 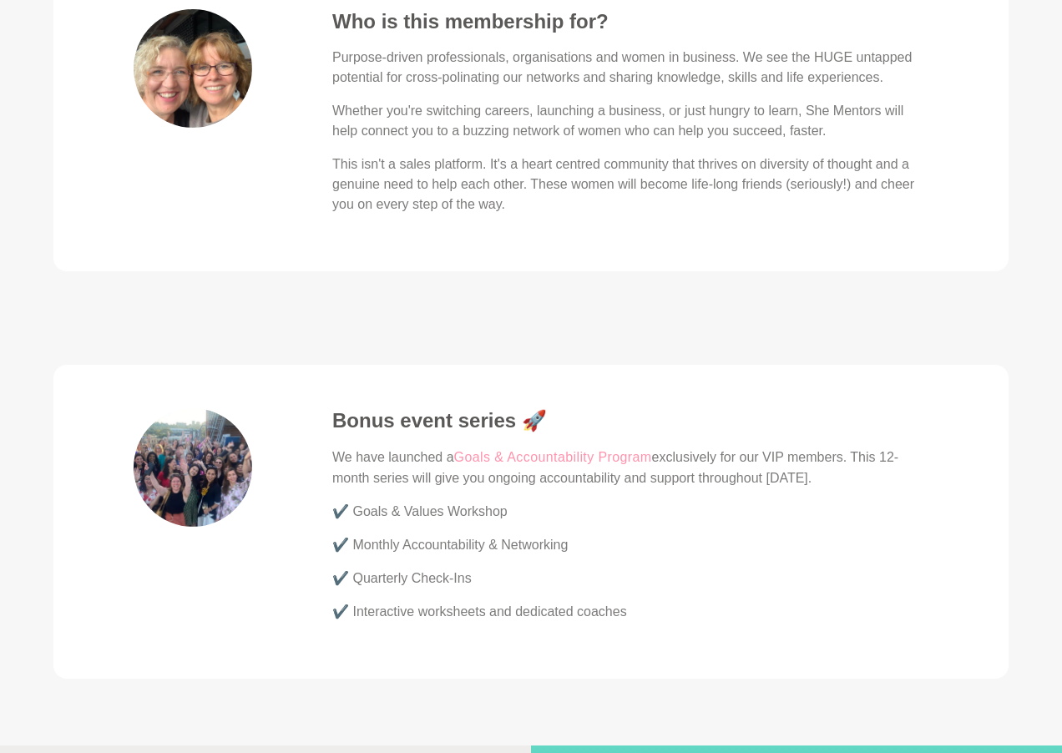 I want to click on h4: Who is this membership for?, so click(x=630, y=22).